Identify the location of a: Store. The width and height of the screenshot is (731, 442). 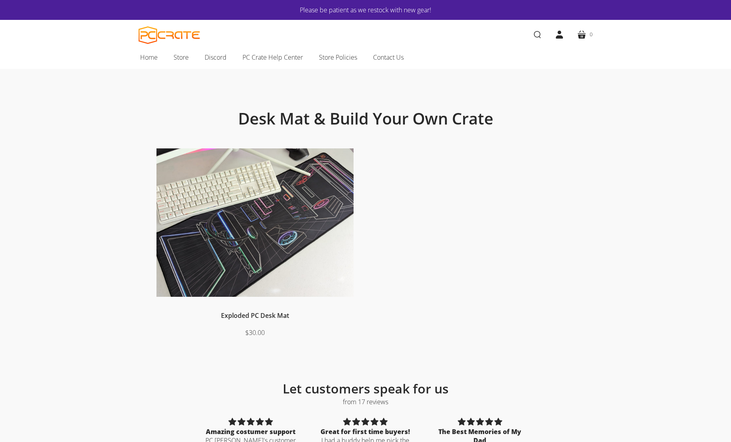
(181, 57).